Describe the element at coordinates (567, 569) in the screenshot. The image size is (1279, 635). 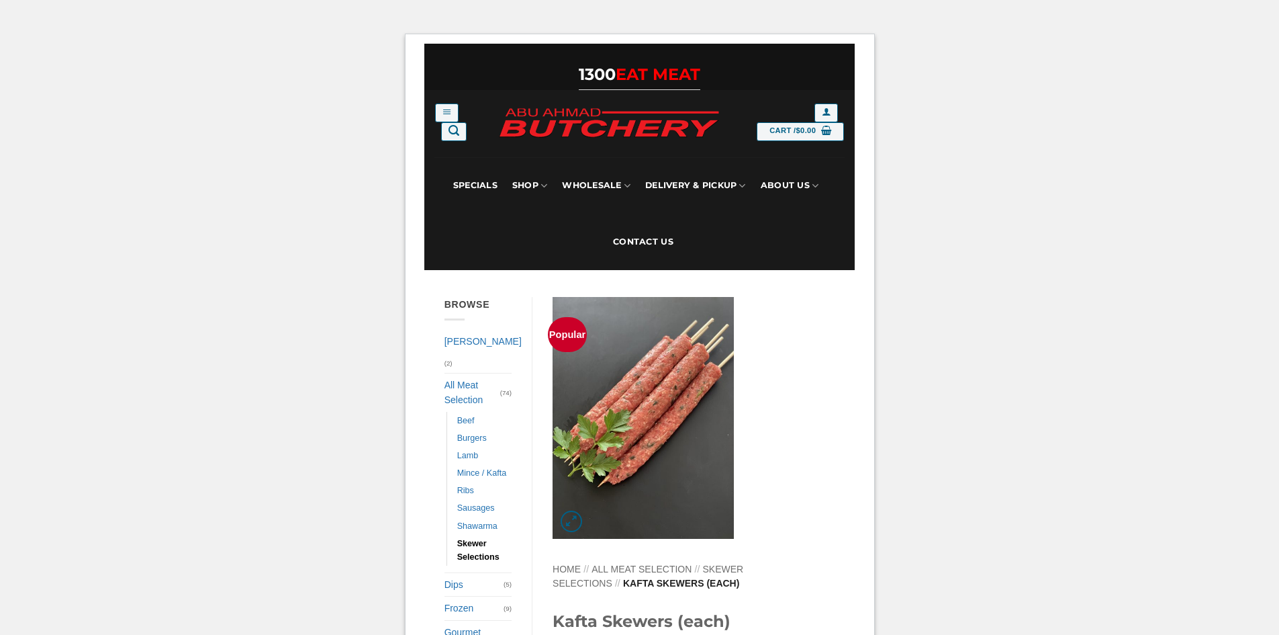
I see `a: Home` at that location.